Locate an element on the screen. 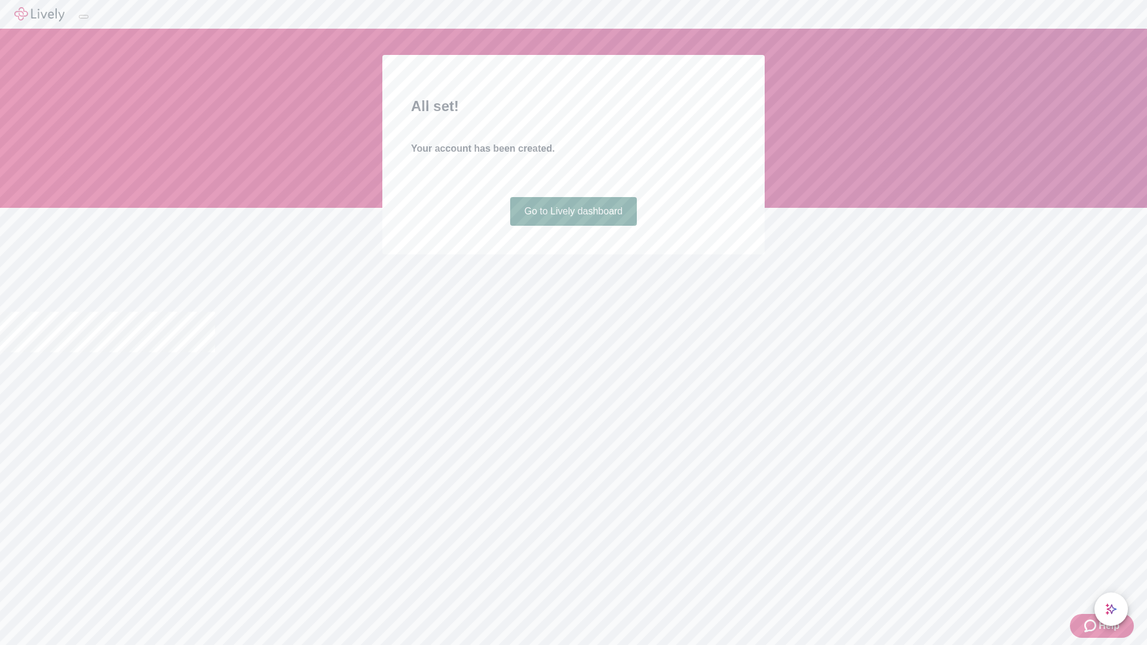  svg: Lively AI Assistant is located at coordinates (1111, 609).